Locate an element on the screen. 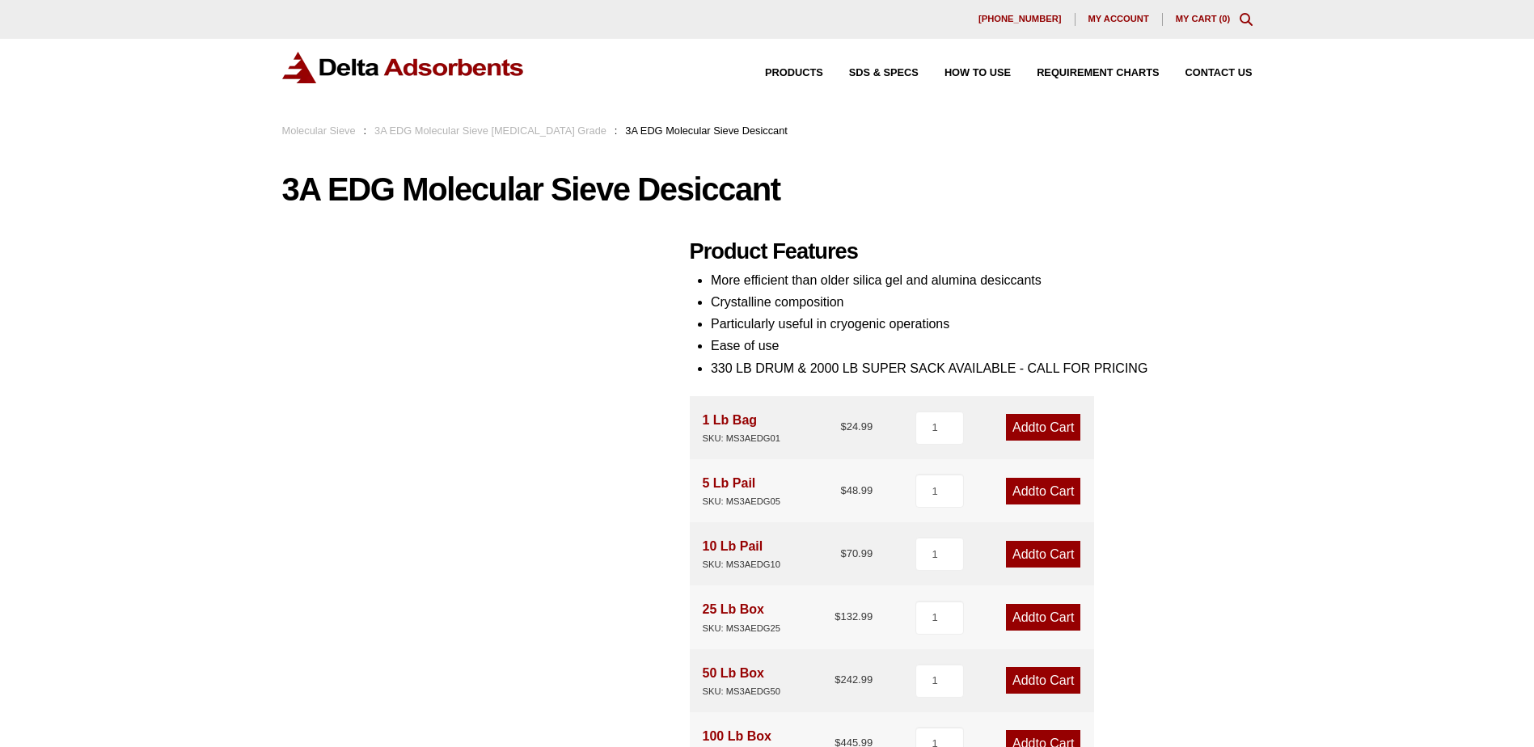 This screenshot has width=1534, height=747. div: 5 Lb Pail is located at coordinates (742, 491).